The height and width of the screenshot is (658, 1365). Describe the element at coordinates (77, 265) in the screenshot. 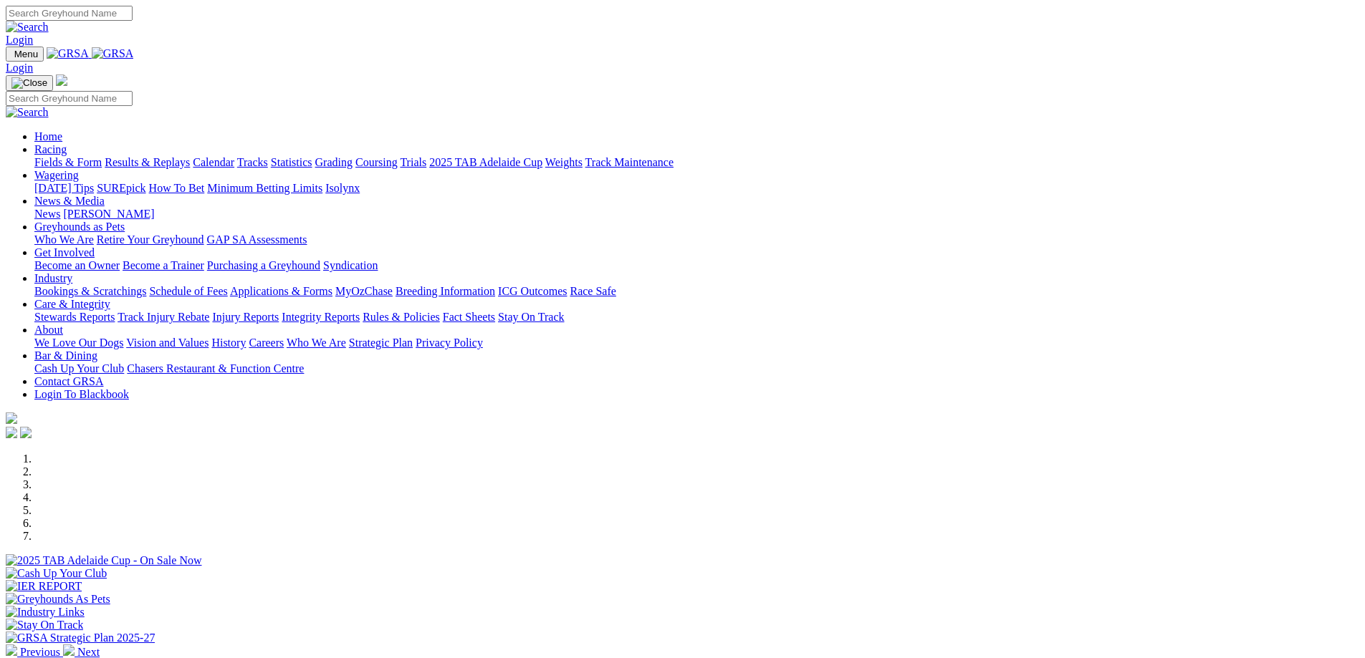

I see `a: Become an Owner` at that location.